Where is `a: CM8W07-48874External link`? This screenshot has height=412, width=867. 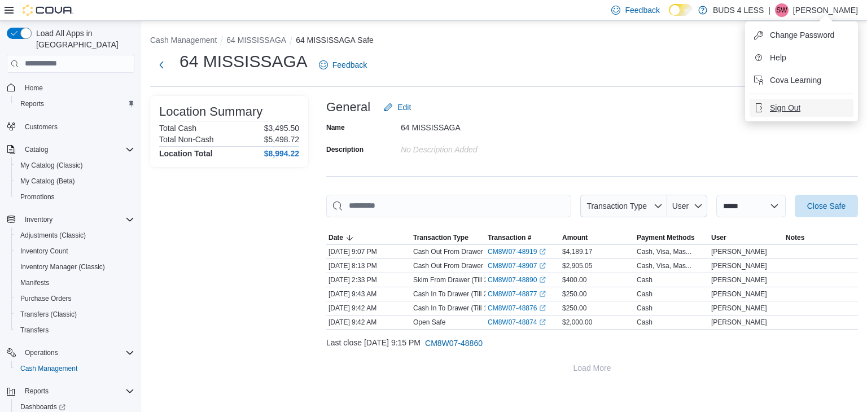 a: CM8W07-48874External link is located at coordinates (517, 322).